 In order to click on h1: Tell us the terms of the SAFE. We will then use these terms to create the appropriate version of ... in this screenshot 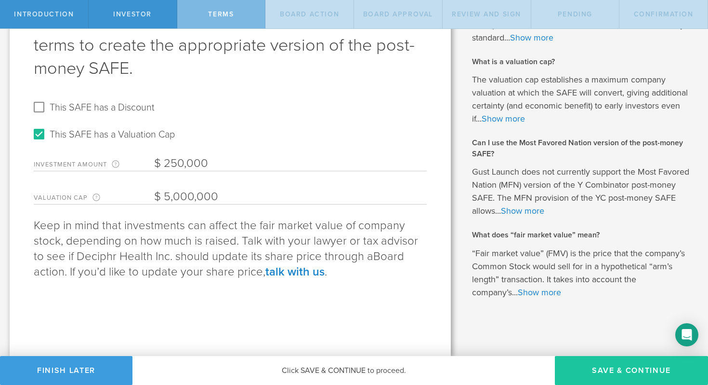, I will do `click(230, 45)`.